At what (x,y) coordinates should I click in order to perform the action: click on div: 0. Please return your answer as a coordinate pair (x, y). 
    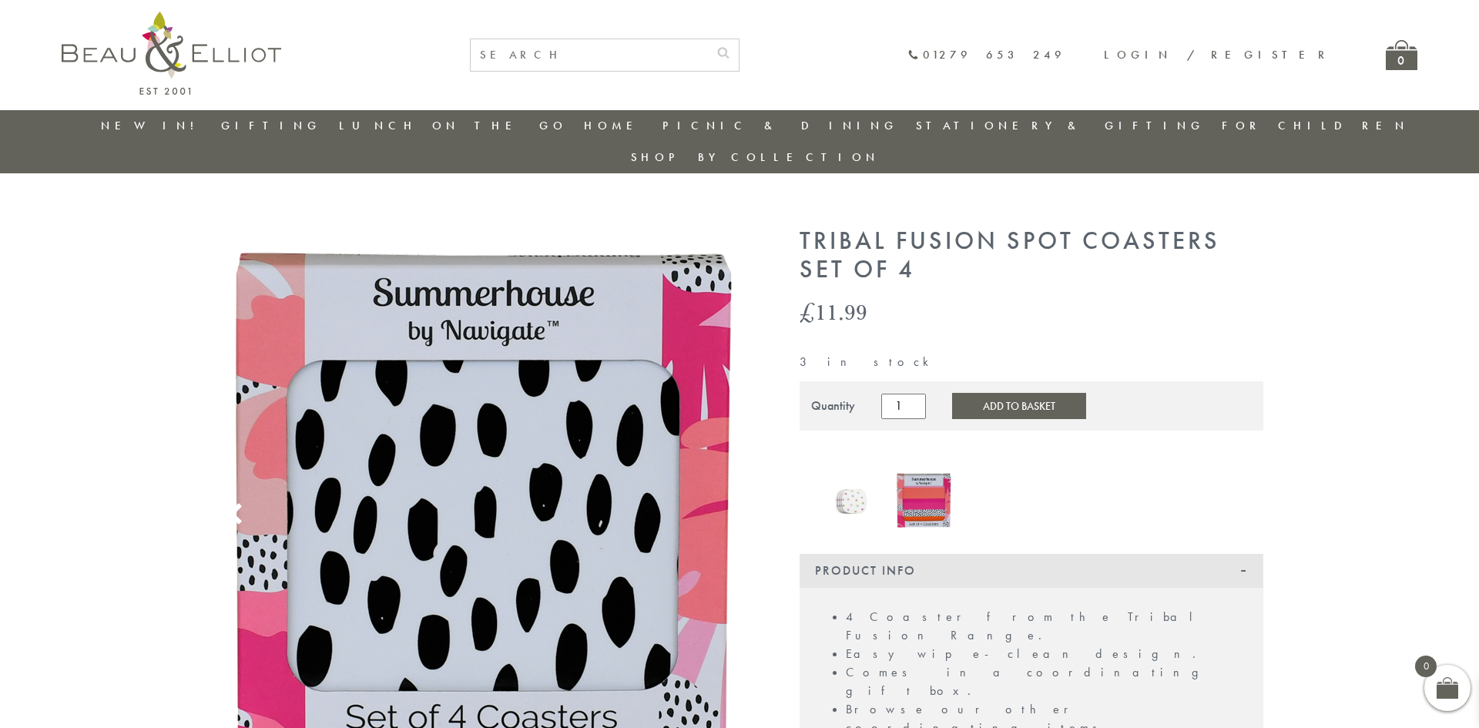
    Looking at the image, I should click on (1401, 55).